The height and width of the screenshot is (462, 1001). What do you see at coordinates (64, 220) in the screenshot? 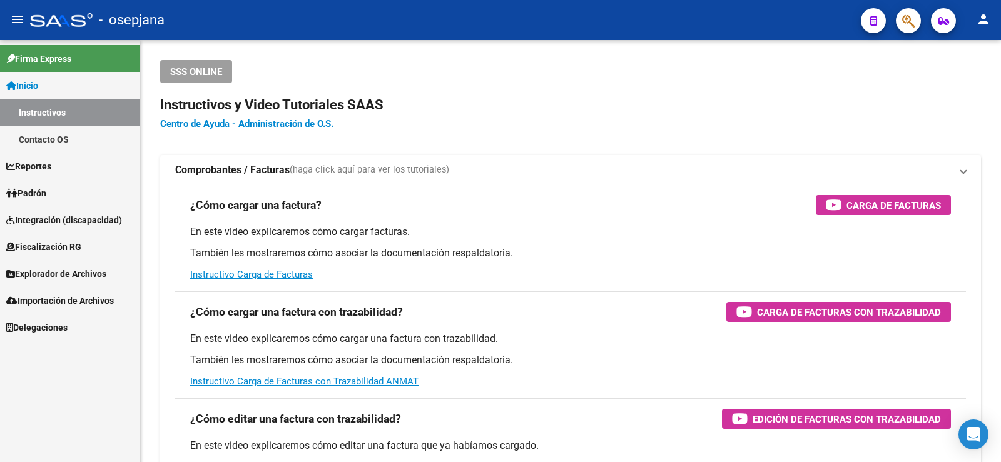
I see `span: Integración (discapacidad)` at bounding box center [64, 220].